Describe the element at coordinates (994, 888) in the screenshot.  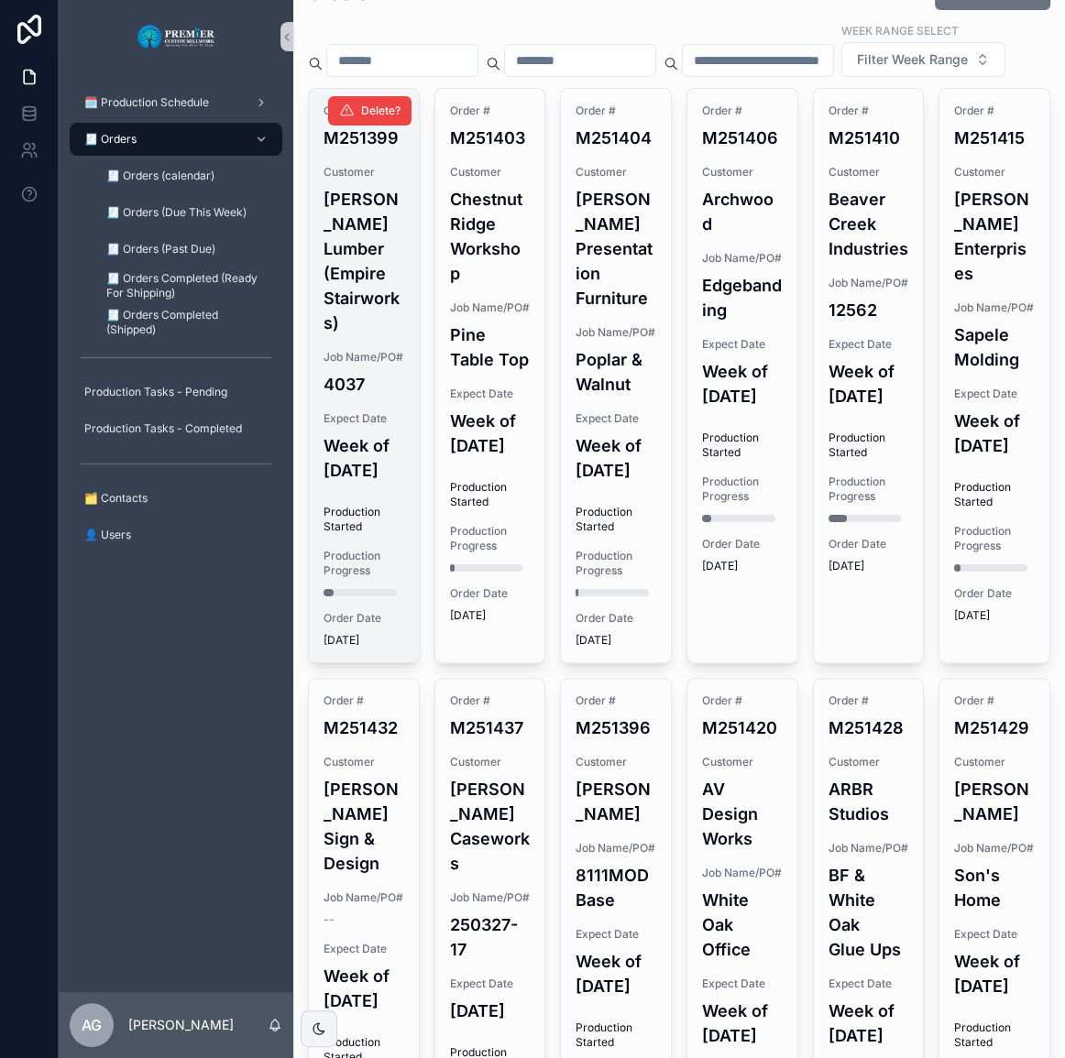
I see `h4: Son's Home` at that location.